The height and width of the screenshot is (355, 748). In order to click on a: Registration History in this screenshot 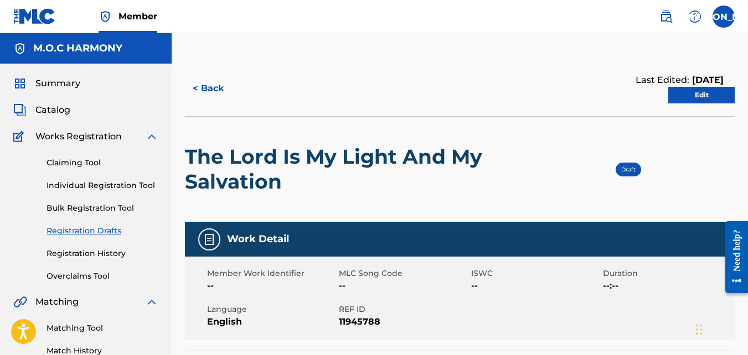, I will do `click(102, 253)`.